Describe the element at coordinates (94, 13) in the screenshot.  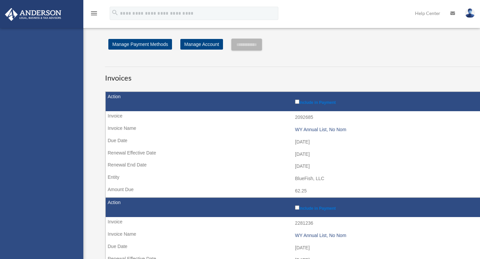
I see `i: menu` at that location.